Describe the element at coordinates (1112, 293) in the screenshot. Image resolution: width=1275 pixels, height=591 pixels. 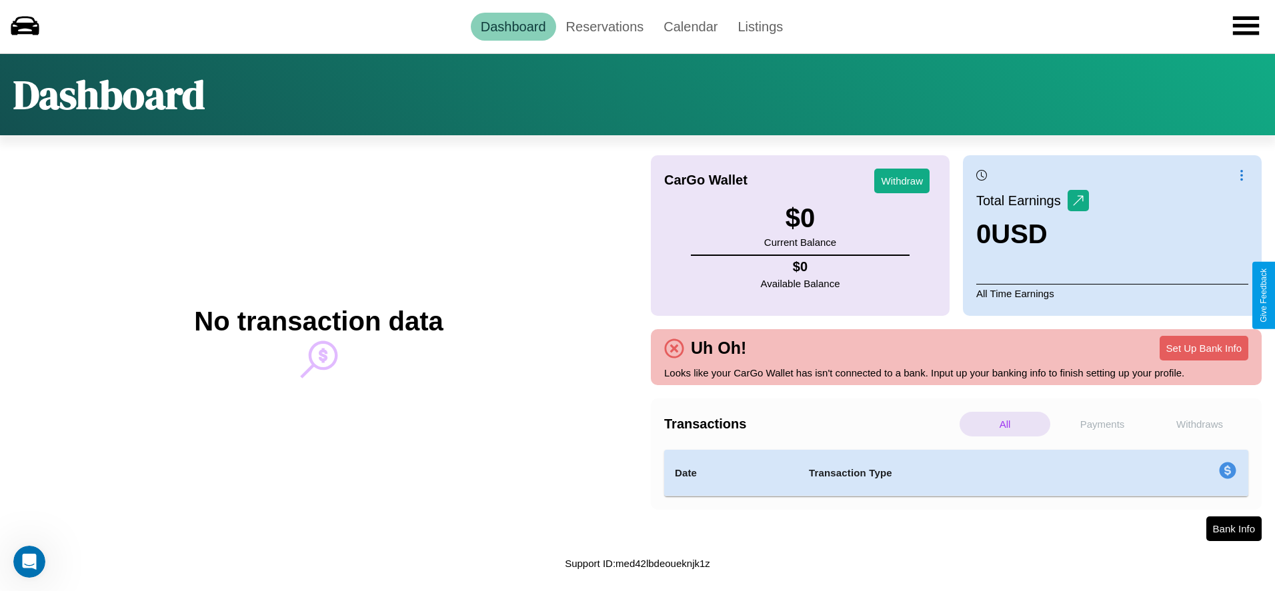
I see `p: All Time Earnings` at that location.